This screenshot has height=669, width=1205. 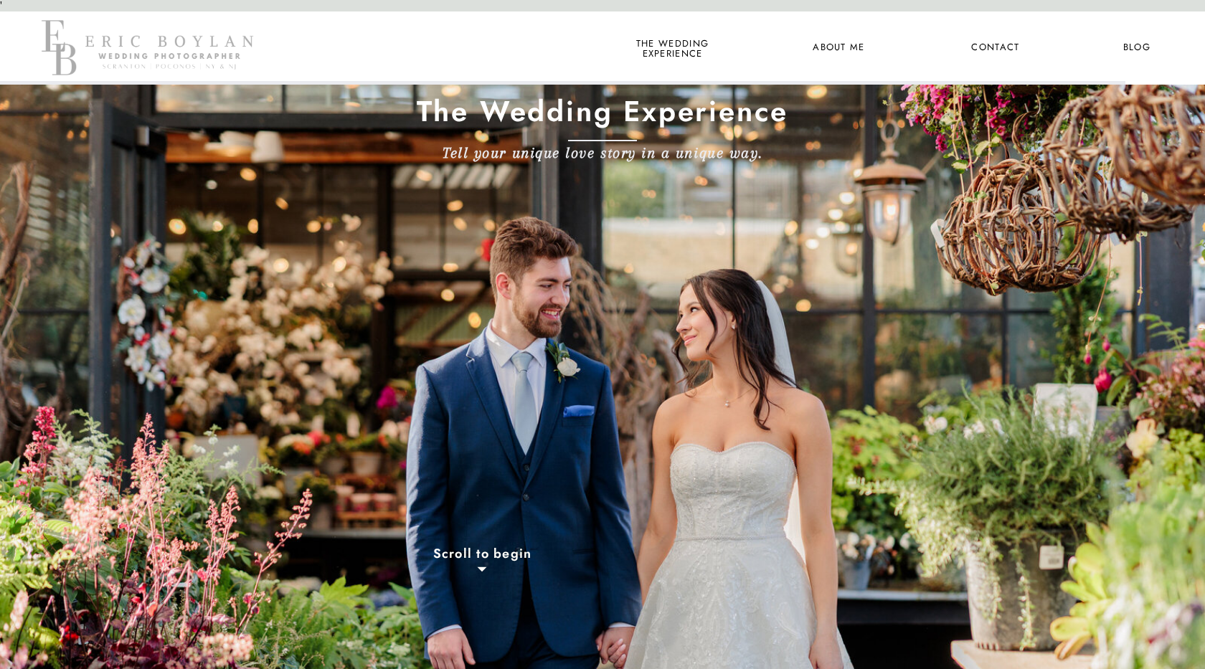 What do you see at coordinates (996, 48) in the screenshot?
I see `nav: Contact` at bounding box center [996, 48].